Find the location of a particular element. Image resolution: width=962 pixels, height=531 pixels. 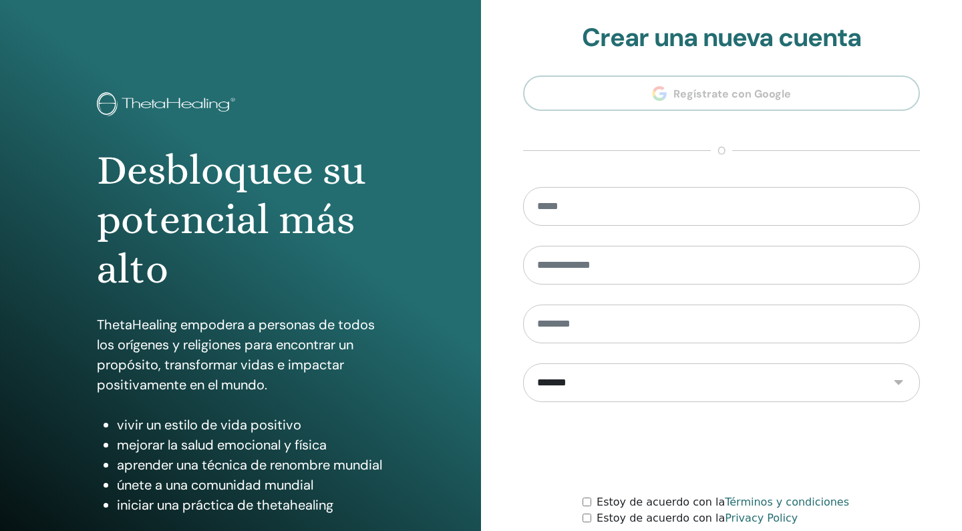

li: mejorar la salud emocional y física is located at coordinates (250, 445).